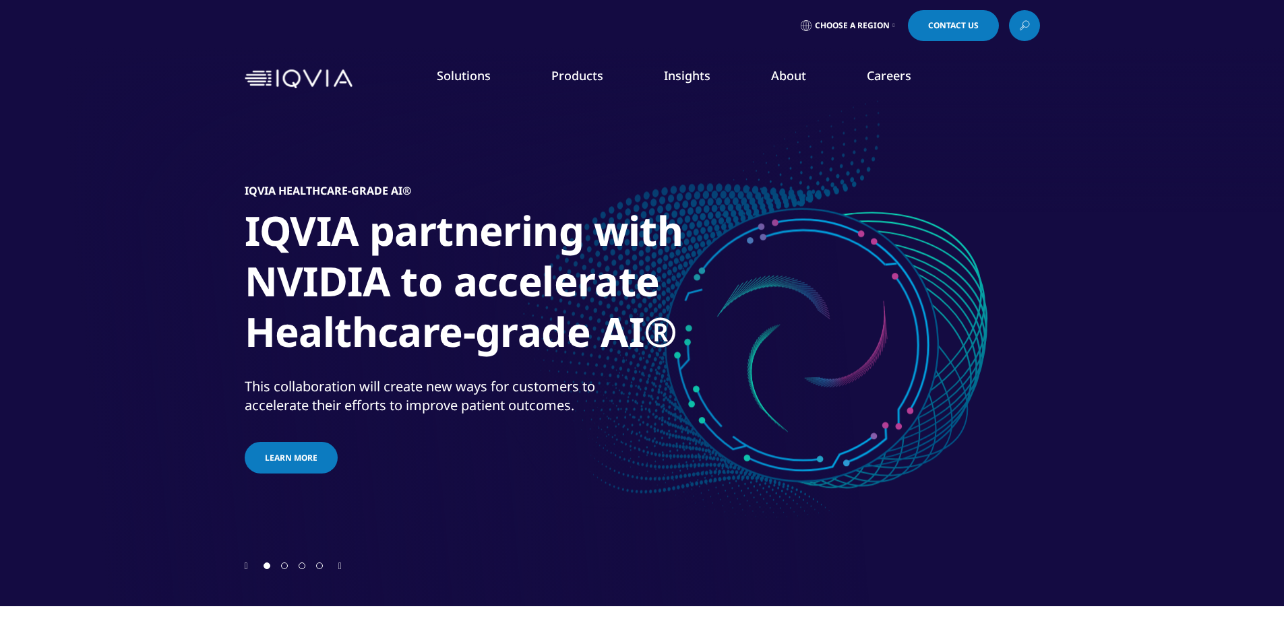  I want to click on a: Insights, so click(687, 75).